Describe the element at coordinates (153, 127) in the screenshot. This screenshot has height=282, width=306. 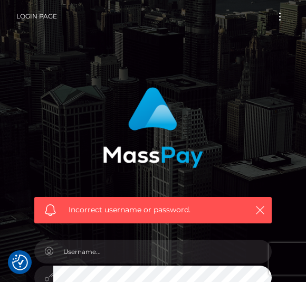
I see `img: MassPay Login` at that location.